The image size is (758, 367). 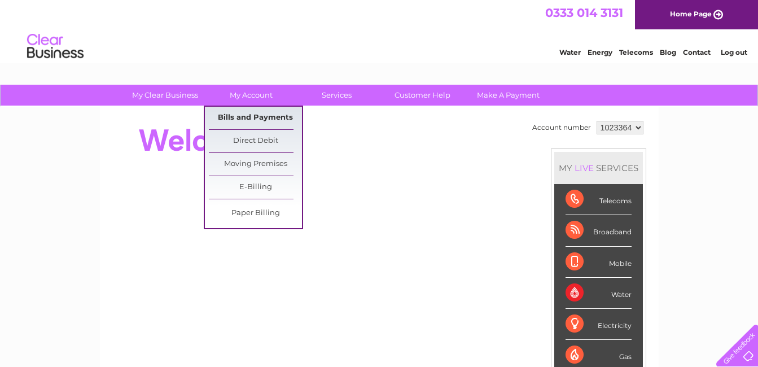 I want to click on img: logo.png, so click(x=55, y=46).